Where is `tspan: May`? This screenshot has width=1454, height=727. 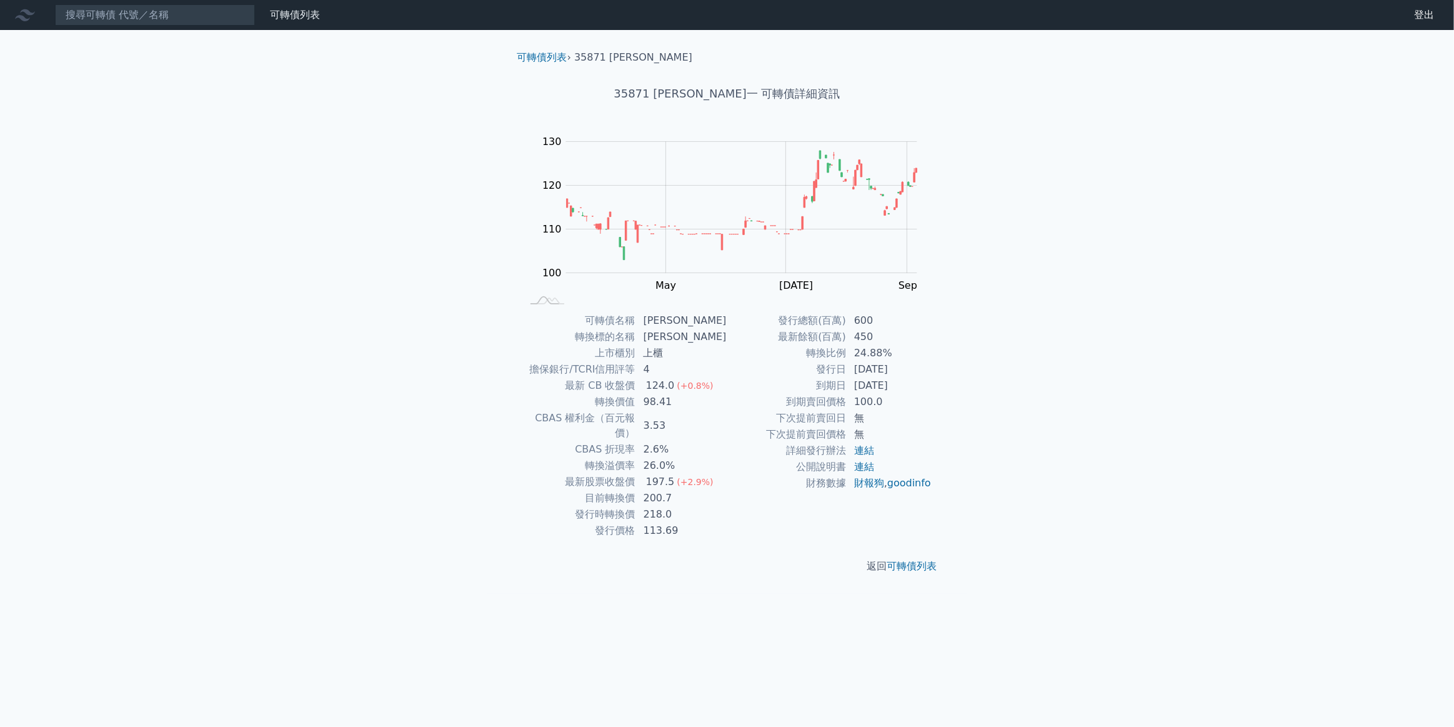 tspan: May is located at coordinates (666, 285).